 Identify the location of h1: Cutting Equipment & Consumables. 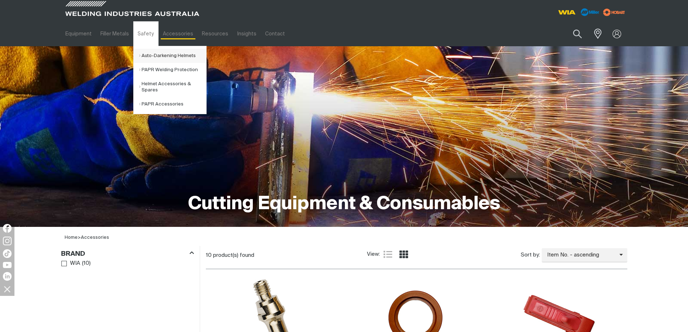
(344, 204).